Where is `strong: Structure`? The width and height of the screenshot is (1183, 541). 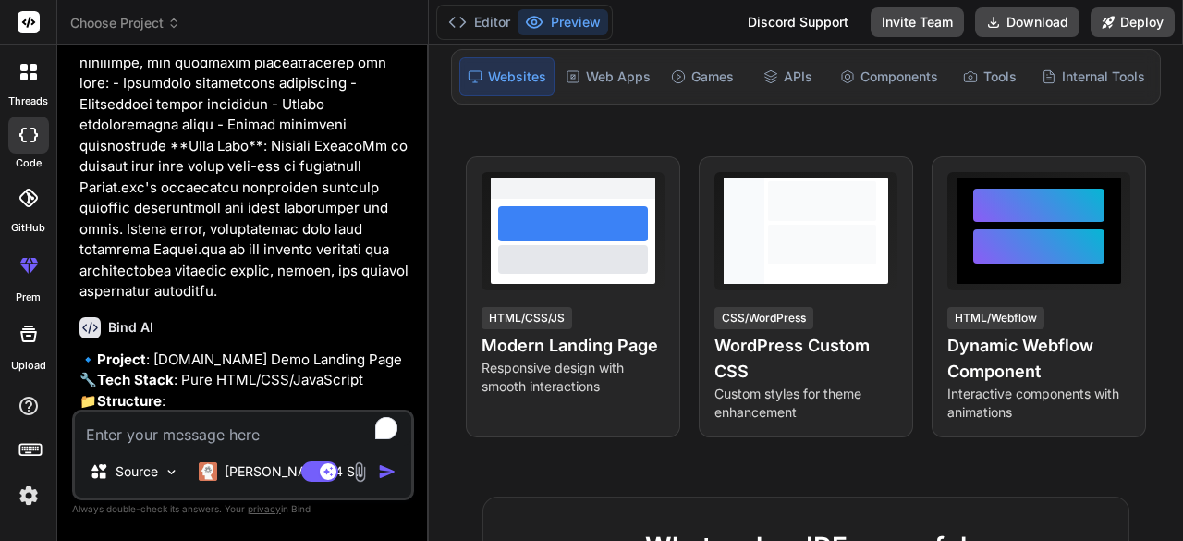 strong: Structure is located at coordinates (129, 400).